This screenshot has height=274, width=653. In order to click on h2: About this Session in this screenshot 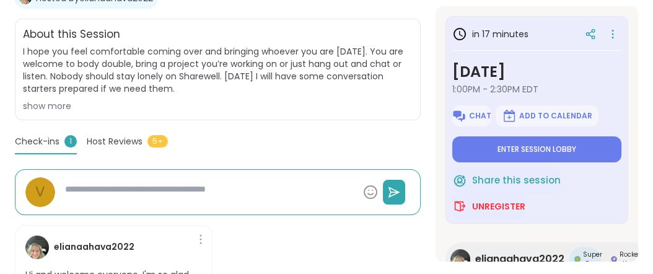, I will do `click(71, 35)`.